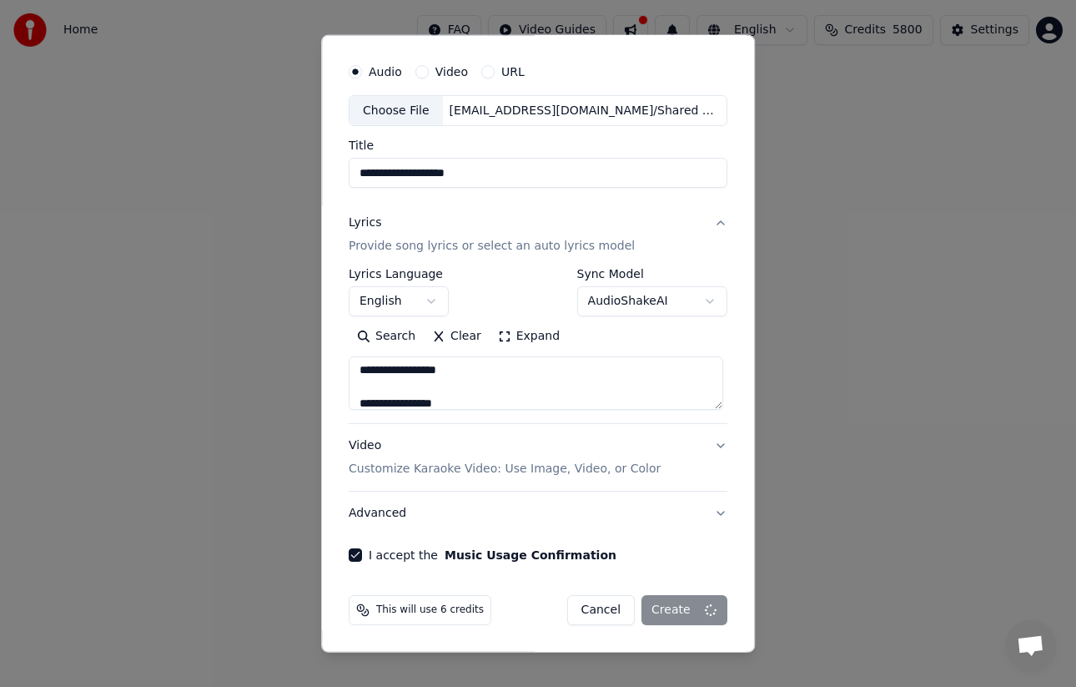  Describe the element at coordinates (538, 513) in the screenshot. I see `button: Advanced` at that location.